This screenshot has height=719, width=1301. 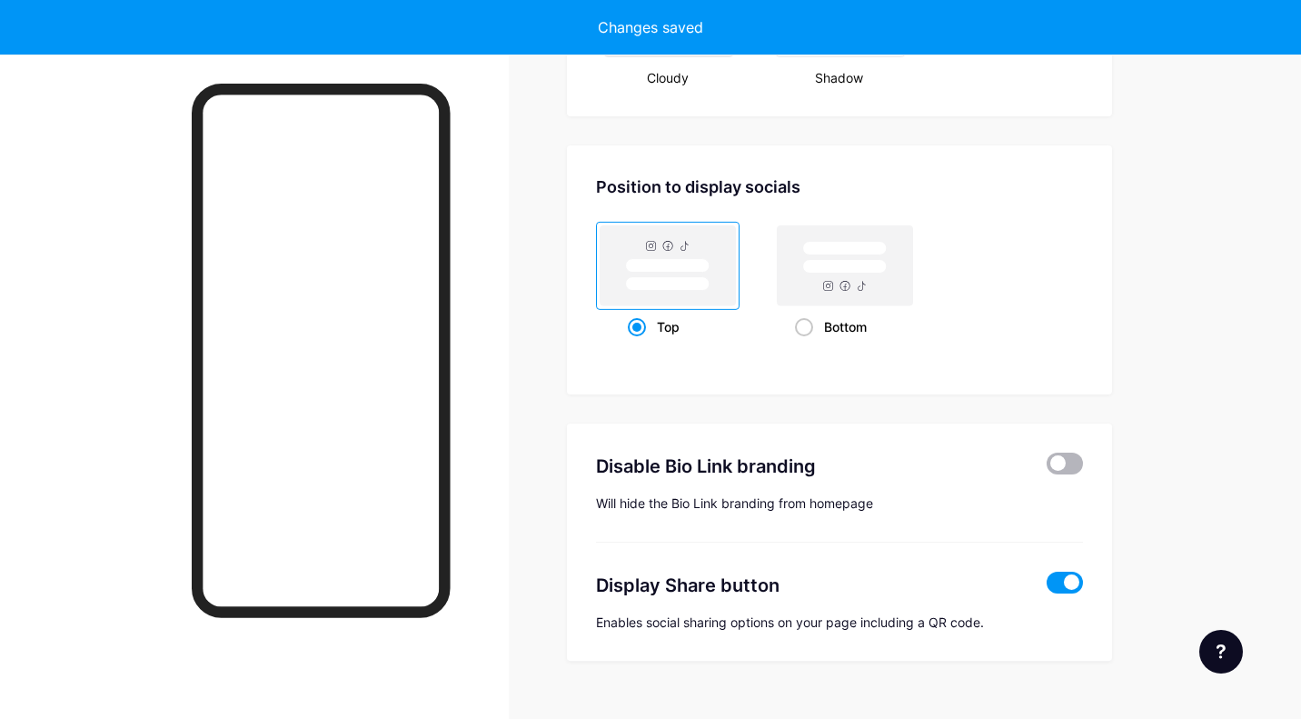 I want to click on div: Will hide the Bio Link branding from homepage, so click(x=840, y=503).